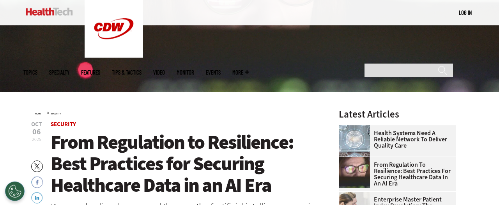 Image resolution: width=499 pixels, height=205 pixels. Describe the element at coordinates (465, 12) in the screenshot. I see `a: Log in` at that location.